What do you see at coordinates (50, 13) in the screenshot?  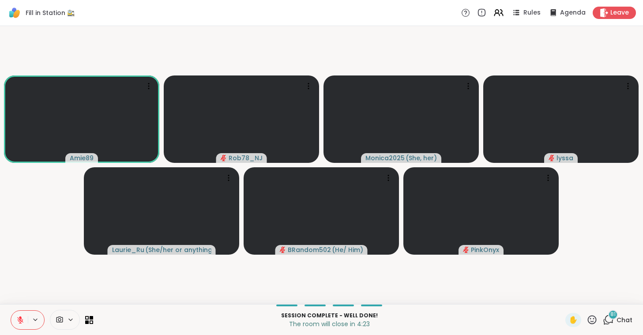 I see `span: Fill in Station 🚉` at bounding box center [50, 13].